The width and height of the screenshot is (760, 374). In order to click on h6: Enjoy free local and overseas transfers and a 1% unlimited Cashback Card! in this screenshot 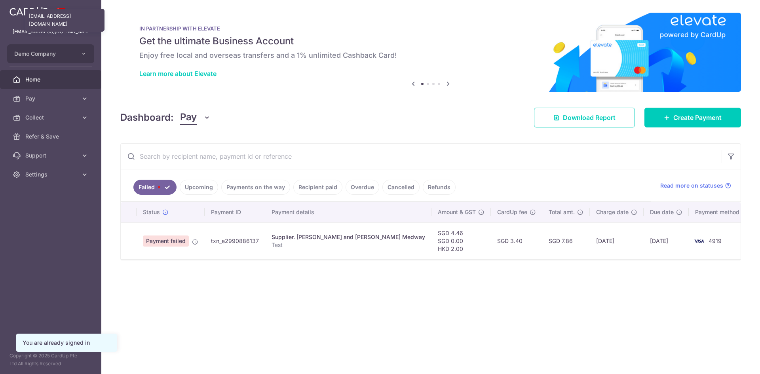, I will do `click(430, 55)`.